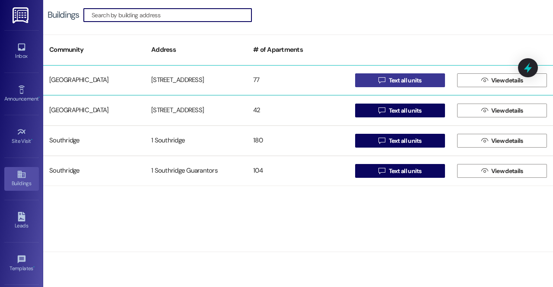  I want to click on div: Address, so click(196, 50).